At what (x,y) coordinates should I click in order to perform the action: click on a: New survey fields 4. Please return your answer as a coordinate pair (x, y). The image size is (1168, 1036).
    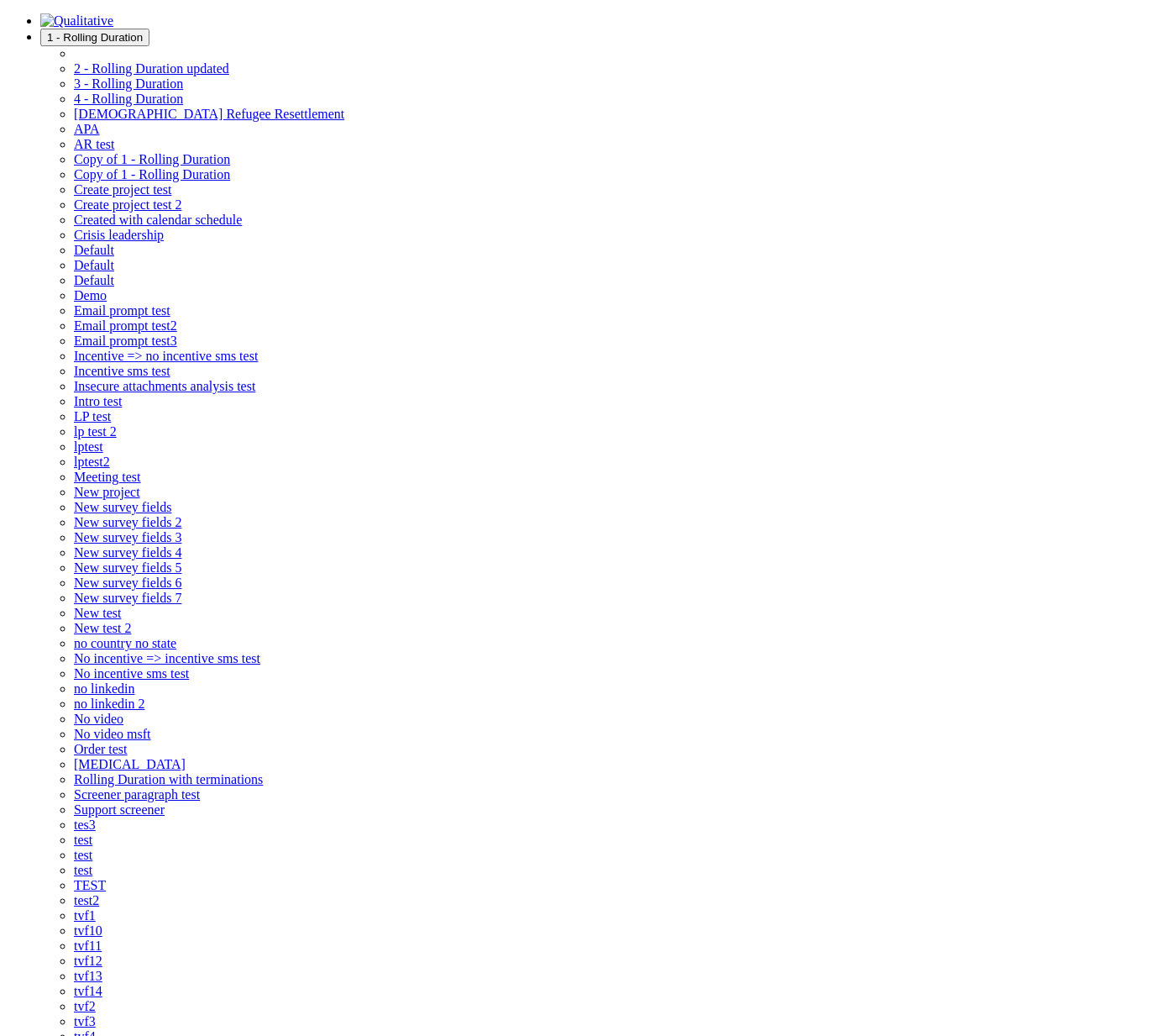
    Looking at the image, I should click on (128, 552).